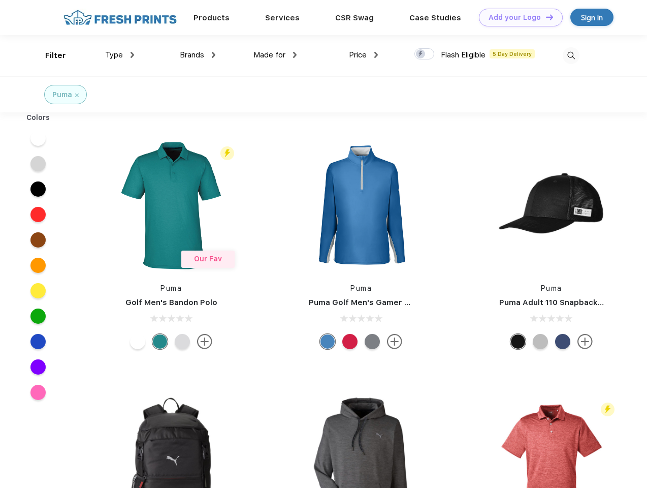  What do you see at coordinates (182, 341) in the screenshot?
I see `div: High Rise` at bounding box center [182, 341].